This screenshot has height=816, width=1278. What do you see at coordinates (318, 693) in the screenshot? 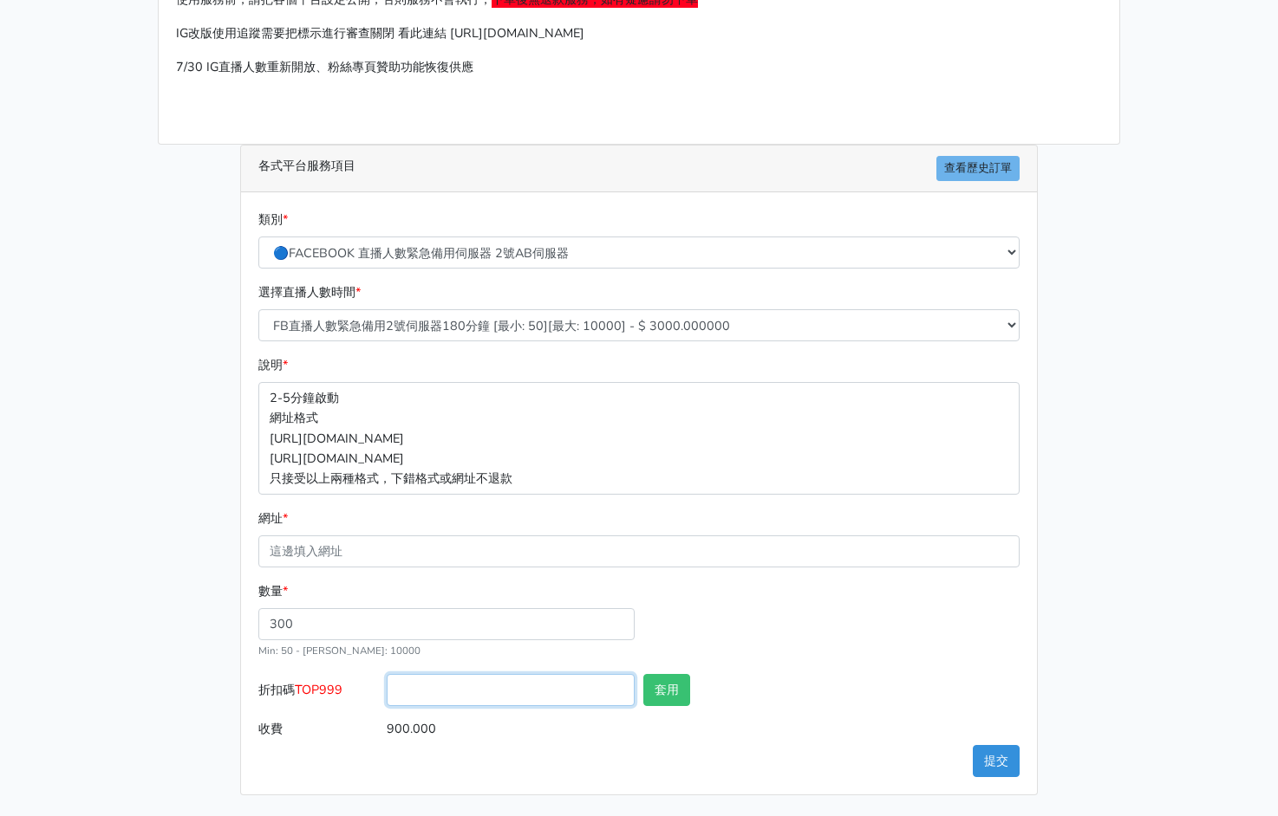
I see `label: 折扣碼` at bounding box center [318, 693].